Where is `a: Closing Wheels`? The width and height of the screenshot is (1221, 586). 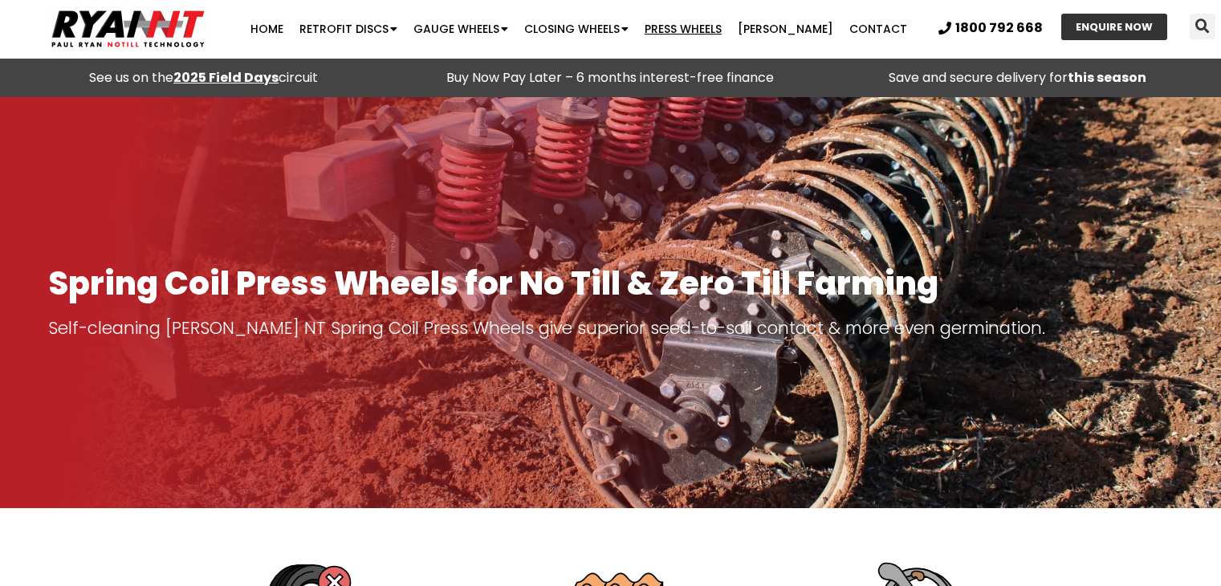 a: Closing Wheels is located at coordinates (576, 29).